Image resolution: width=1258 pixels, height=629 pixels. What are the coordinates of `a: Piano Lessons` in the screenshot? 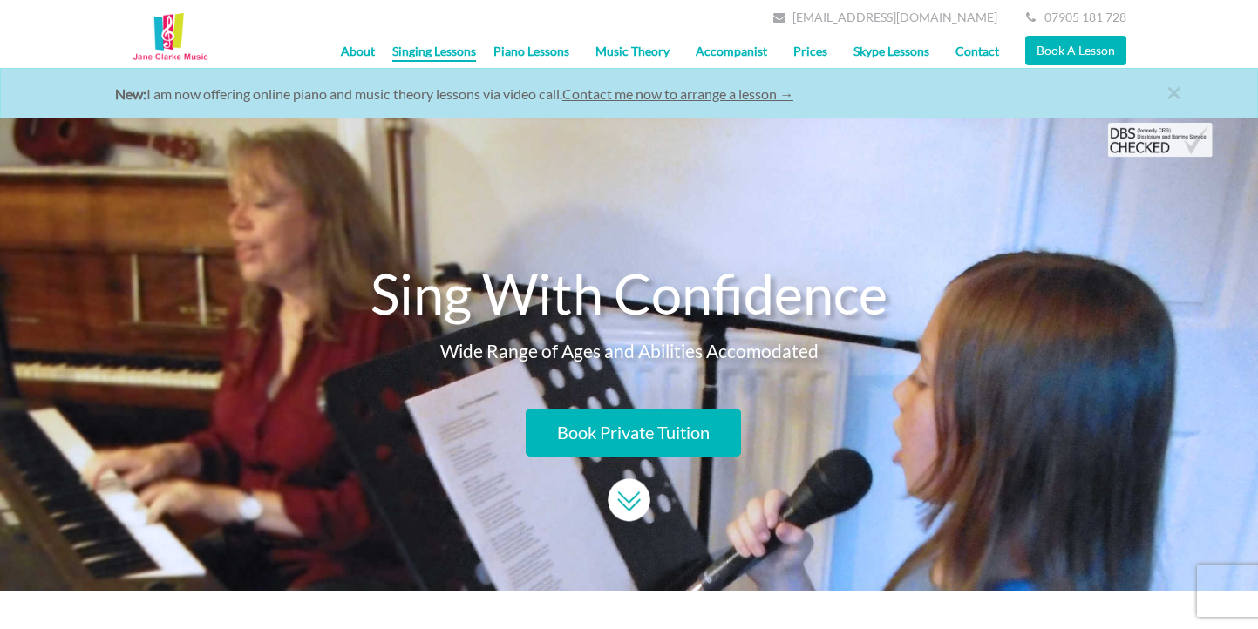 It's located at (531, 51).